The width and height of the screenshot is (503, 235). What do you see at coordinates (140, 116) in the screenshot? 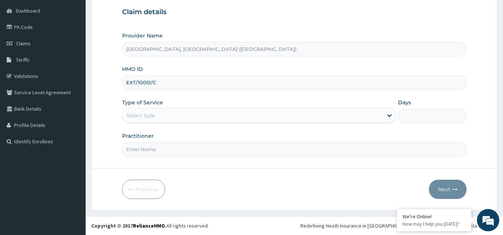
I see `div: Select type` at bounding box center [140, 116].